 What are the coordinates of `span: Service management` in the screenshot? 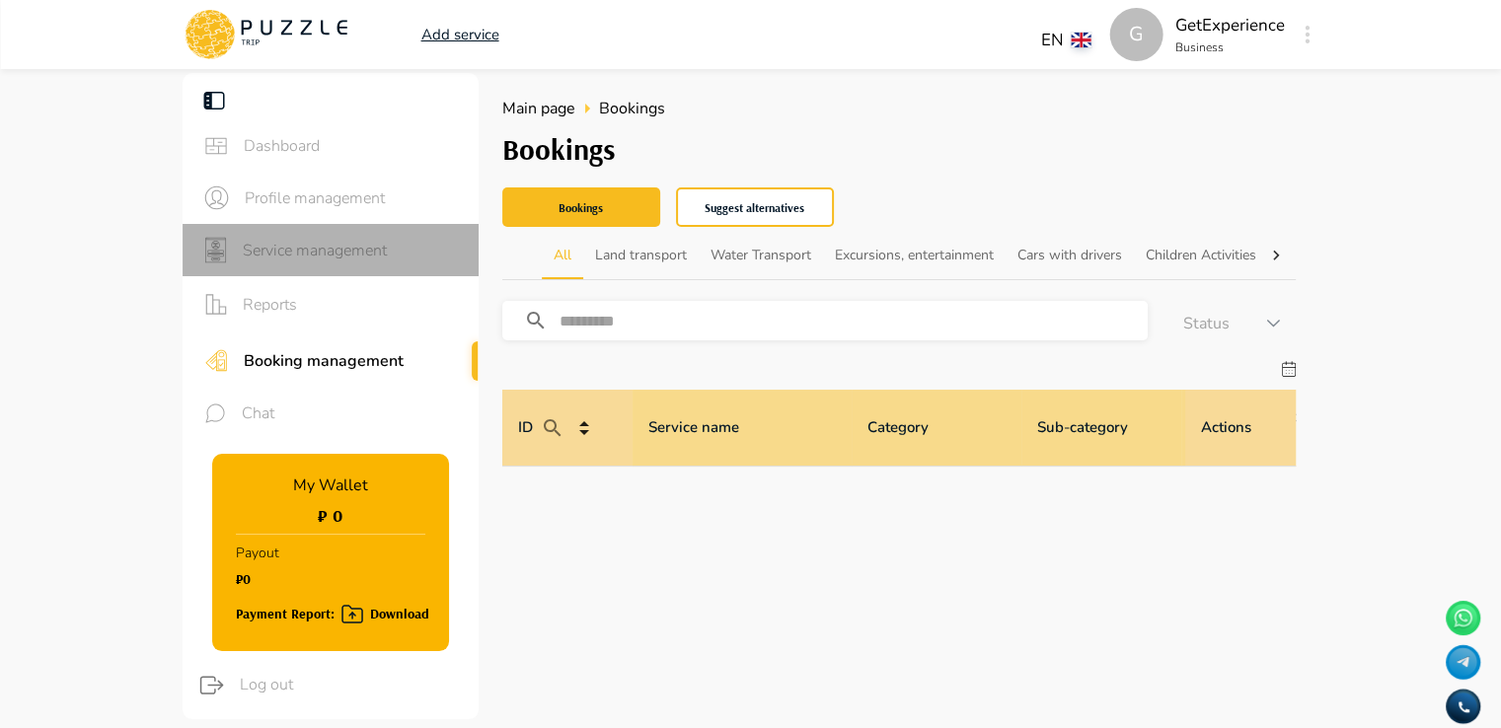 It's located at (352, 251).